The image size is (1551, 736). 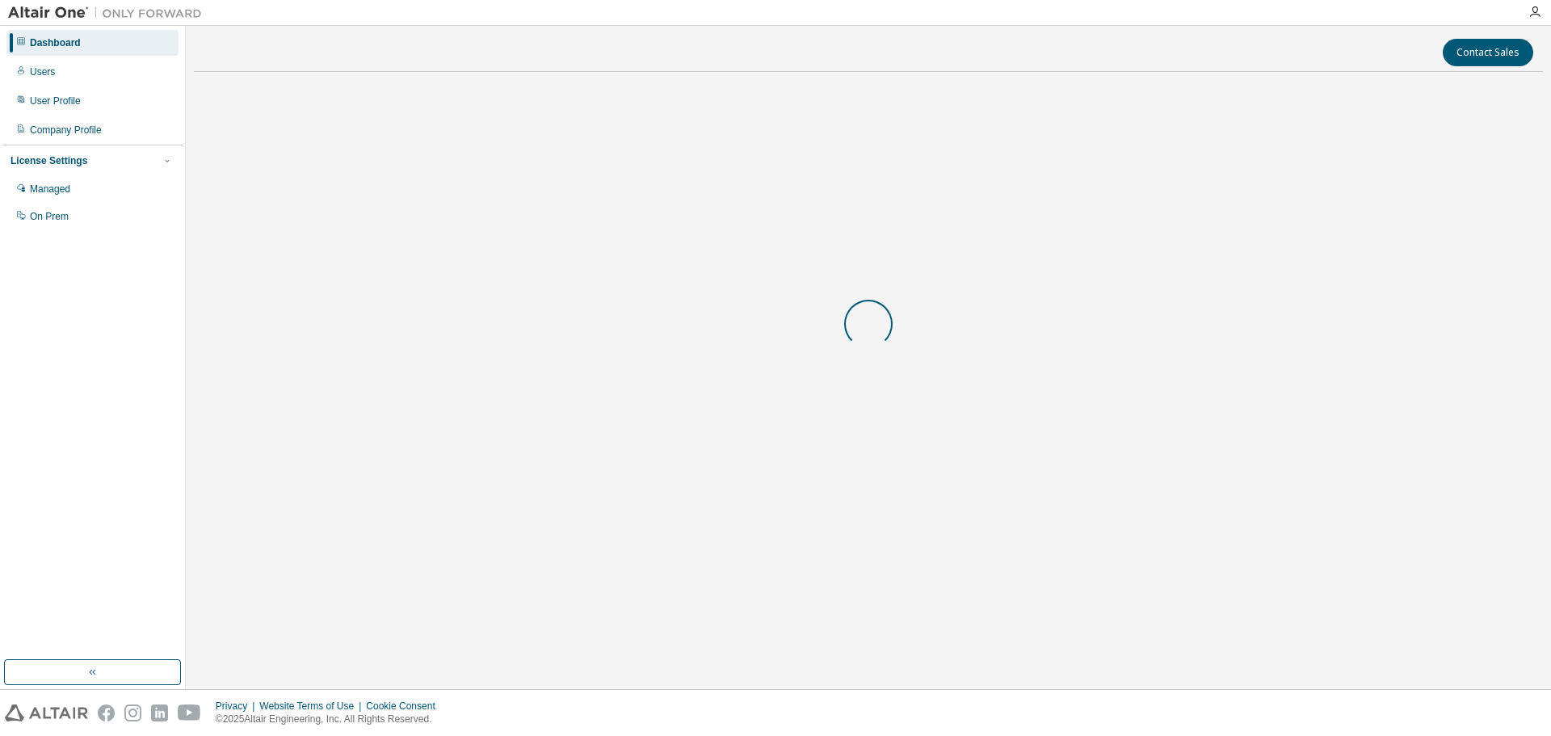 I want to click on img: youtube.svg, so click(x=189, y=712).